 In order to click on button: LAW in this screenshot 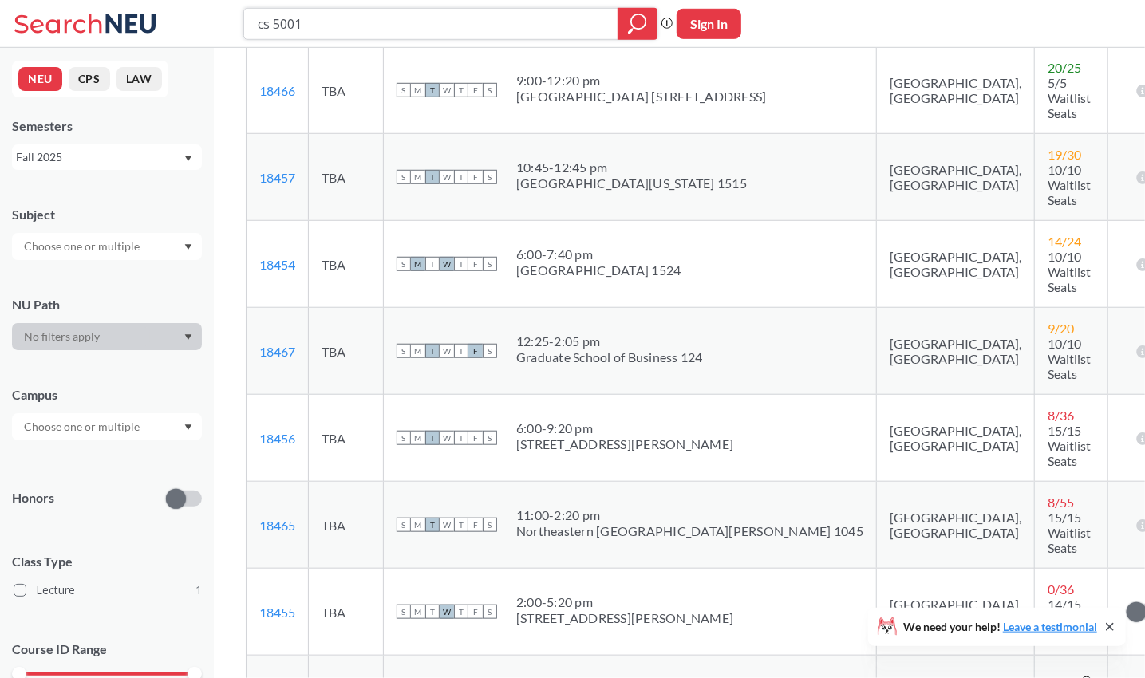, I will do `click(139, 79)`.